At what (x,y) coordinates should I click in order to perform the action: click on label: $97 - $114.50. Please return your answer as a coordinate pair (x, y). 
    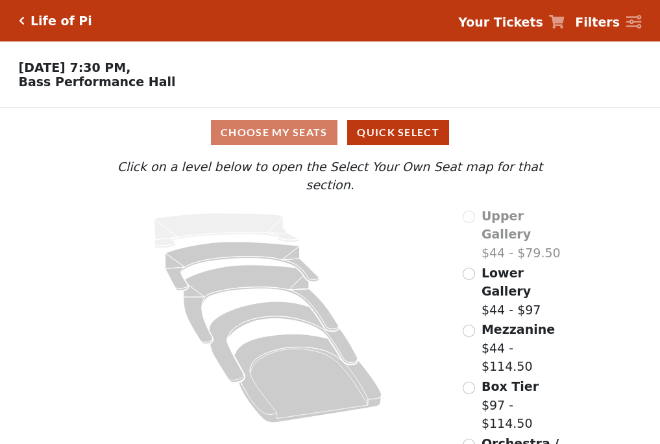
    Looking at the image, I should click on (525, 405).